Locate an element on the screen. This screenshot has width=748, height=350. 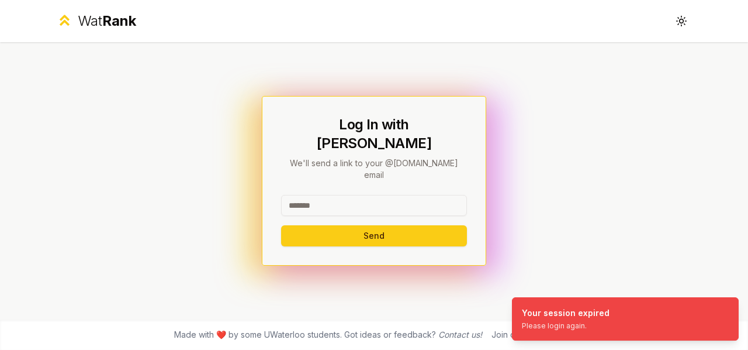
div: Wat is located at coordinates (107, 21).